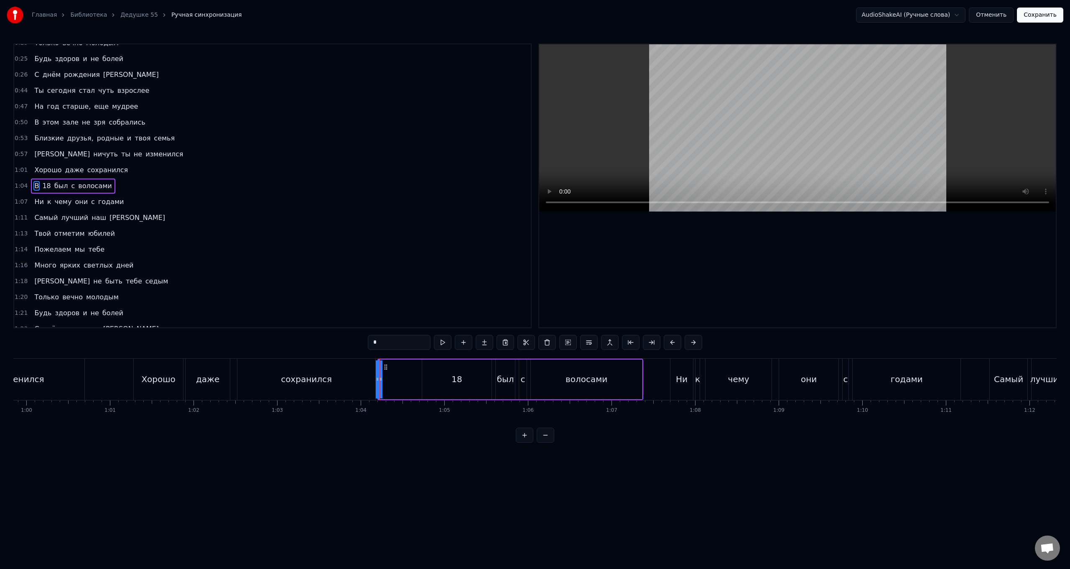 This screenshot has width=1070, height=569. I want to click on span: 0:50, so click(21, 122).